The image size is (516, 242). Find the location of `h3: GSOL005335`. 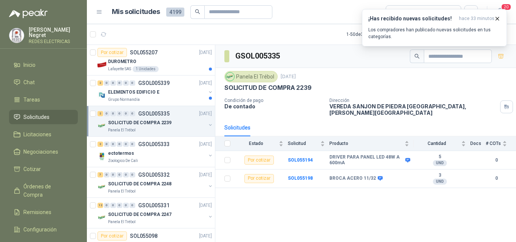

h3: GSOL005335 is located at coordinates (258, 56).